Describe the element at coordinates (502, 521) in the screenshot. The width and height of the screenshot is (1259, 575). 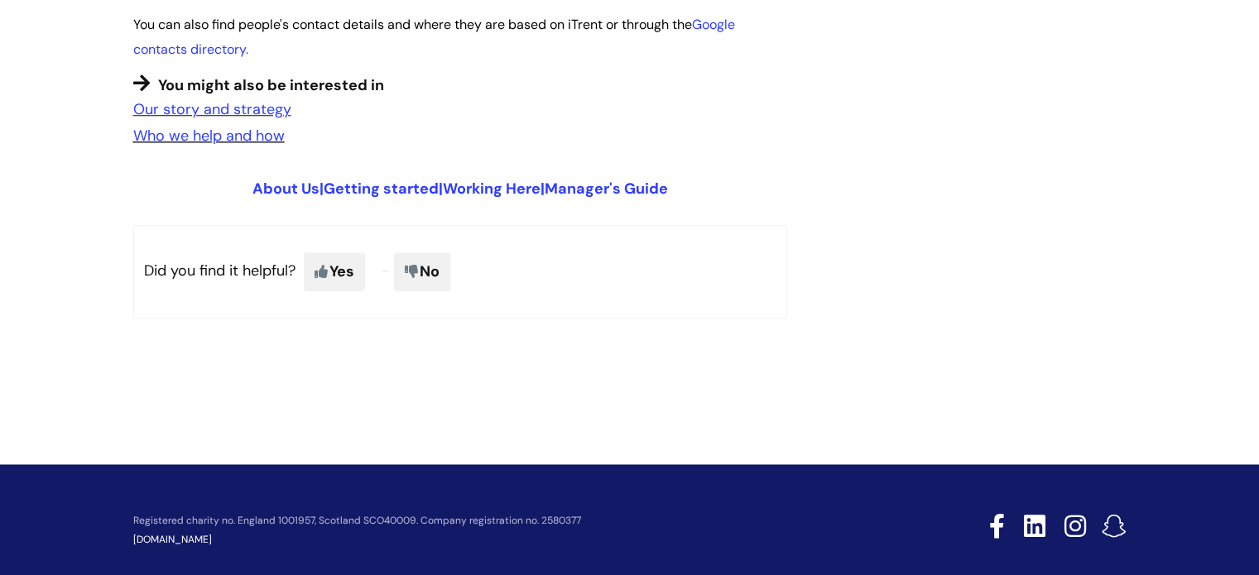
I see `p: Registered charity no. England 1001957, Scotland SCO40009. Company registration no. 2580377` at that location.